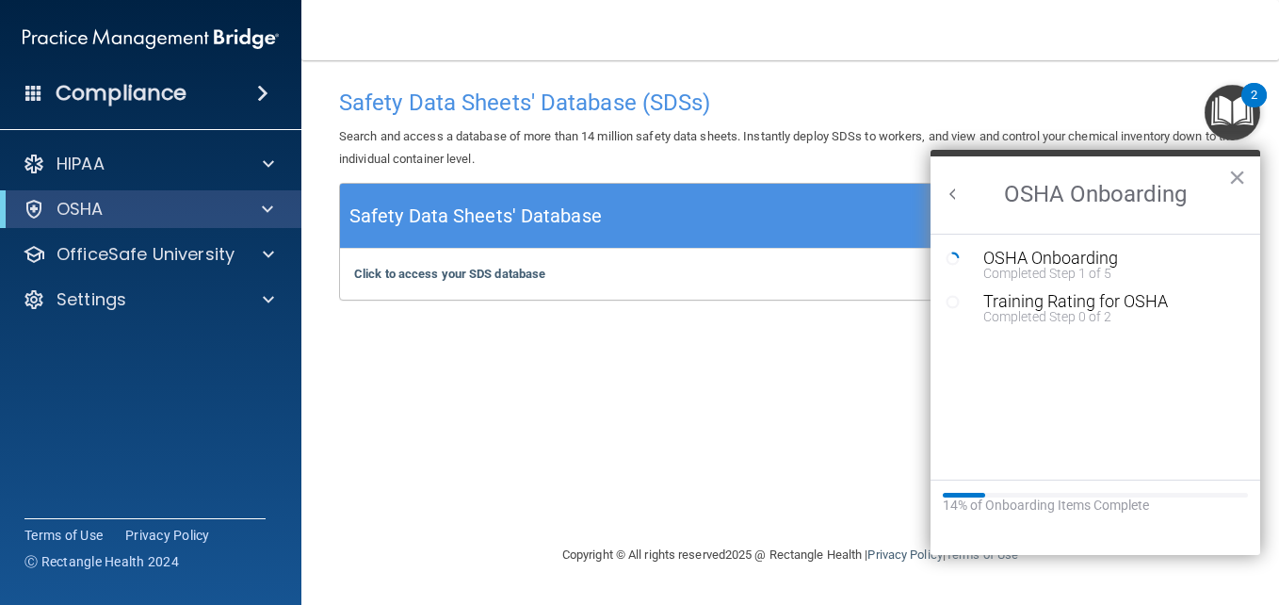 The width and height of the screenshot is (1279, 605). Describe the element at coordinates (1253, 107) in the screenshot. I see `div: 2` at that location.